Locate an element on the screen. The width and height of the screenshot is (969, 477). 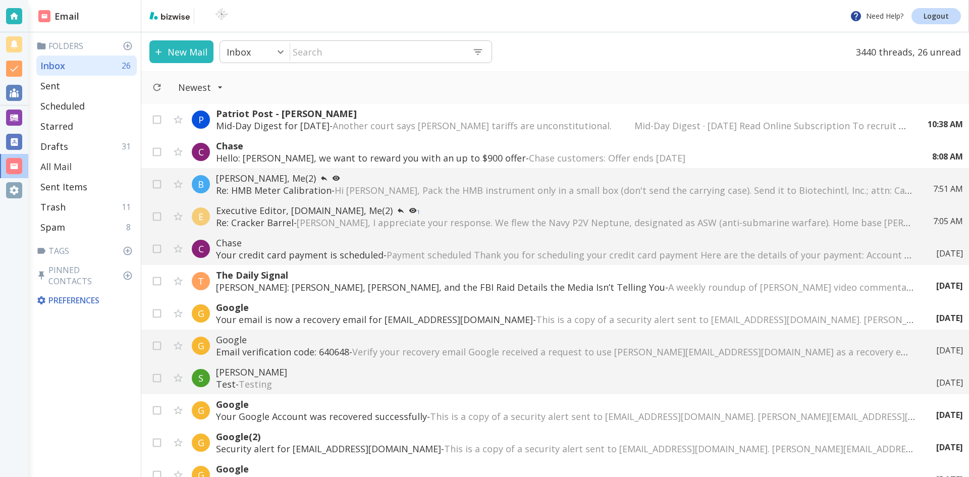
span: Testing is located at coordinates (255, 384).